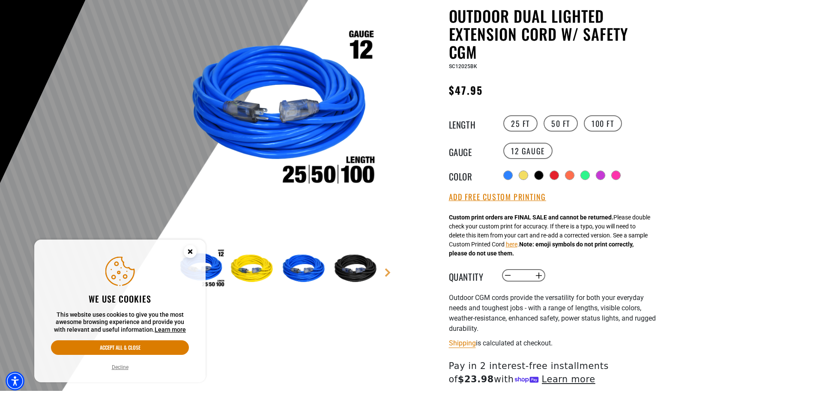  Describe the element at coordinates (497, 197) in the screenshot. I see `button: Add Free Custom Printing` at that location.